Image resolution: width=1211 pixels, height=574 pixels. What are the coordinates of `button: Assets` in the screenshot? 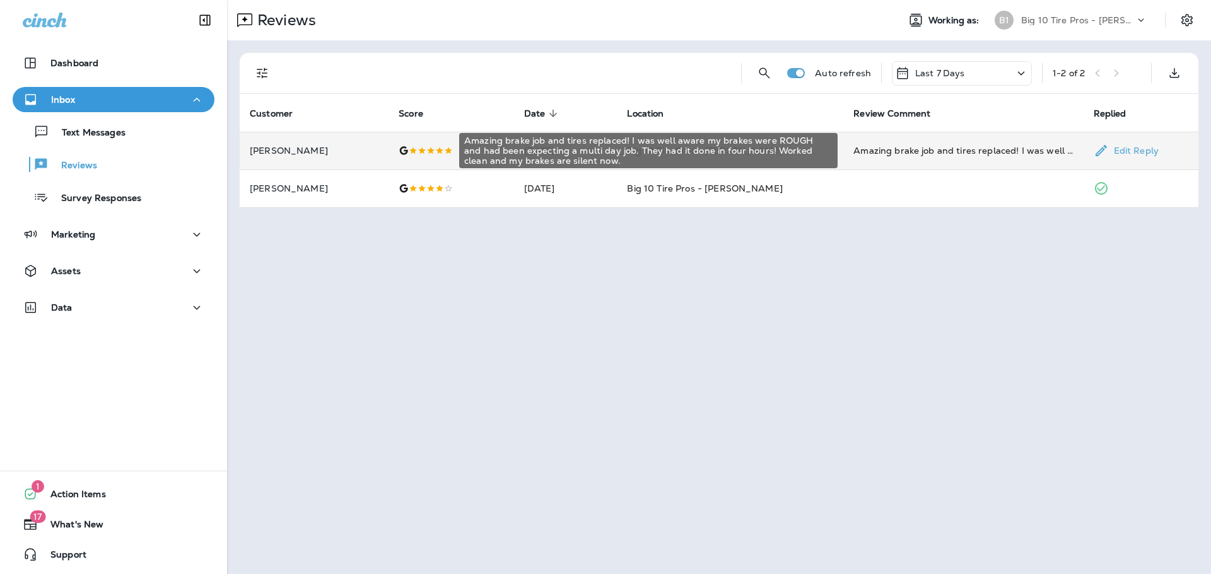 It's located at (113, 271).